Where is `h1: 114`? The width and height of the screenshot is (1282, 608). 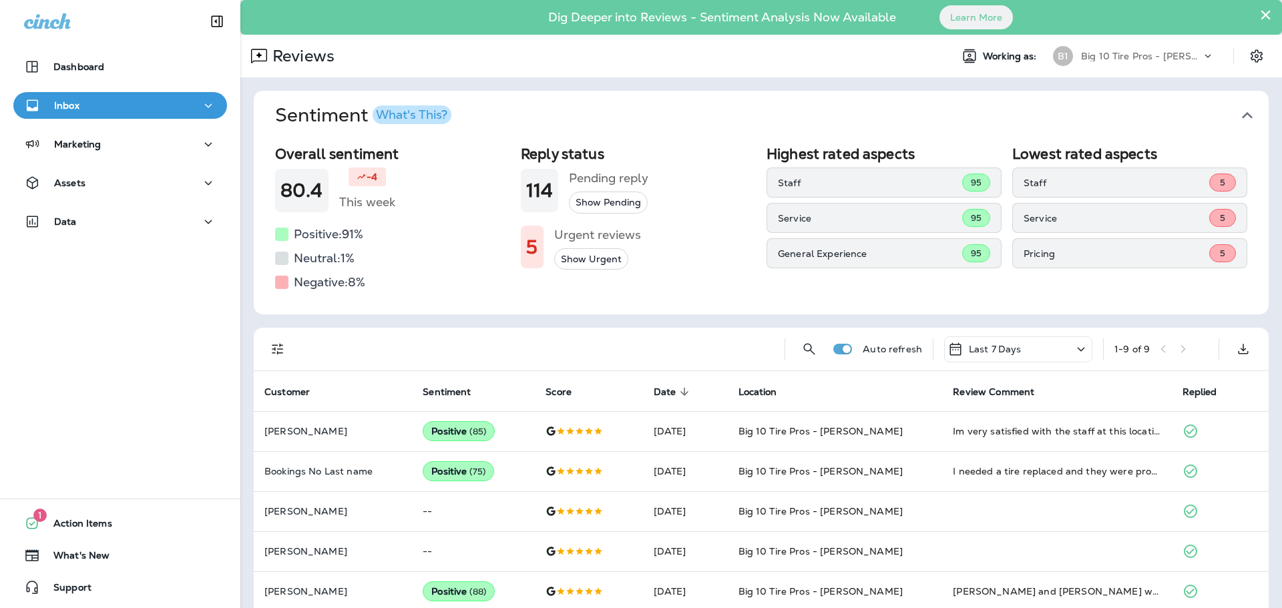
h1: 114 is located at coordinates (539, 190).